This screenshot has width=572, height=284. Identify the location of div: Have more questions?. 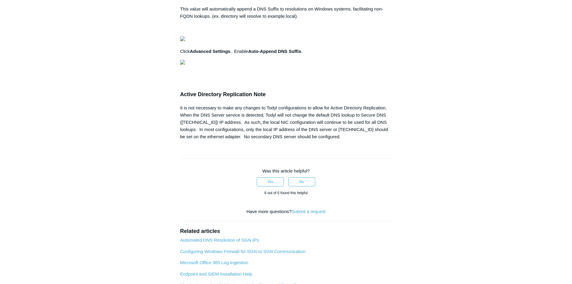
(286, 211).